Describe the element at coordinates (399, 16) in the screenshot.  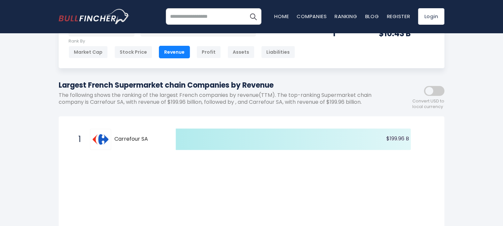
I see `a: Register` at that location.